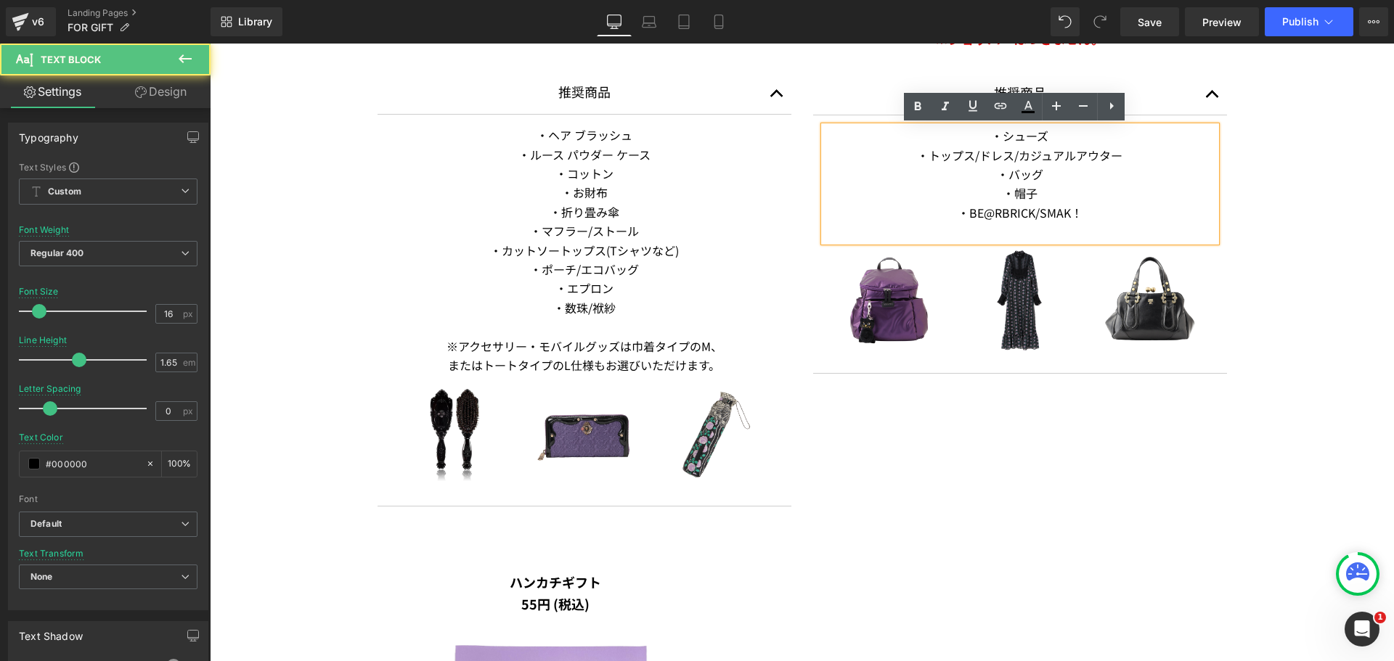 The height and width of the screenshot is (661, 1394). What do you see at coordinates (160, 91) in the screenshot?
I see `a: Design` at bounding box center [160, 91].